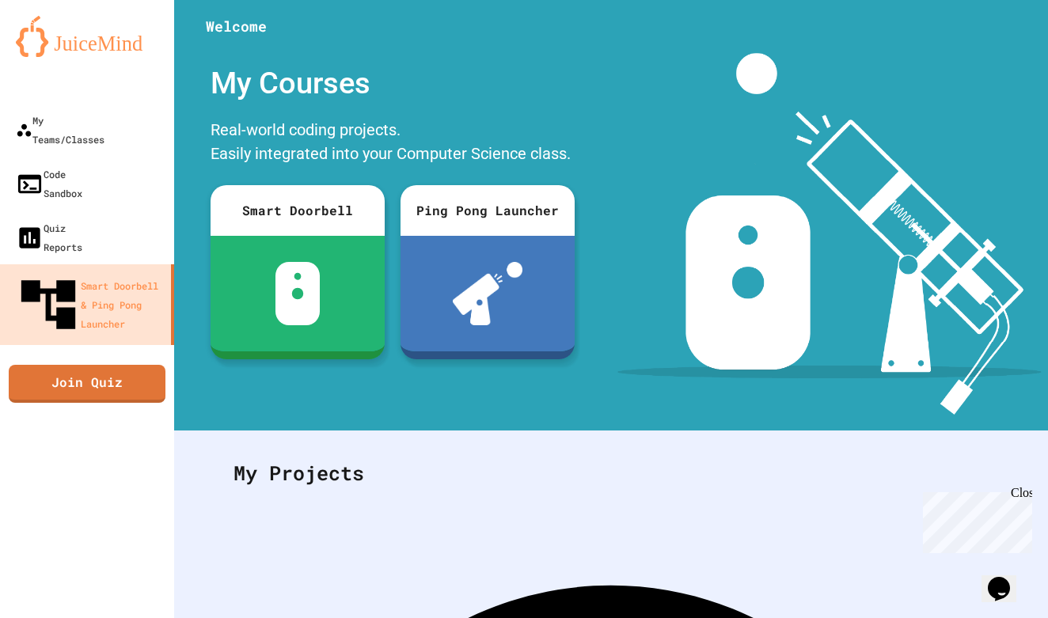  I want to click on img: sdb-white.svg, so click(298, 294).